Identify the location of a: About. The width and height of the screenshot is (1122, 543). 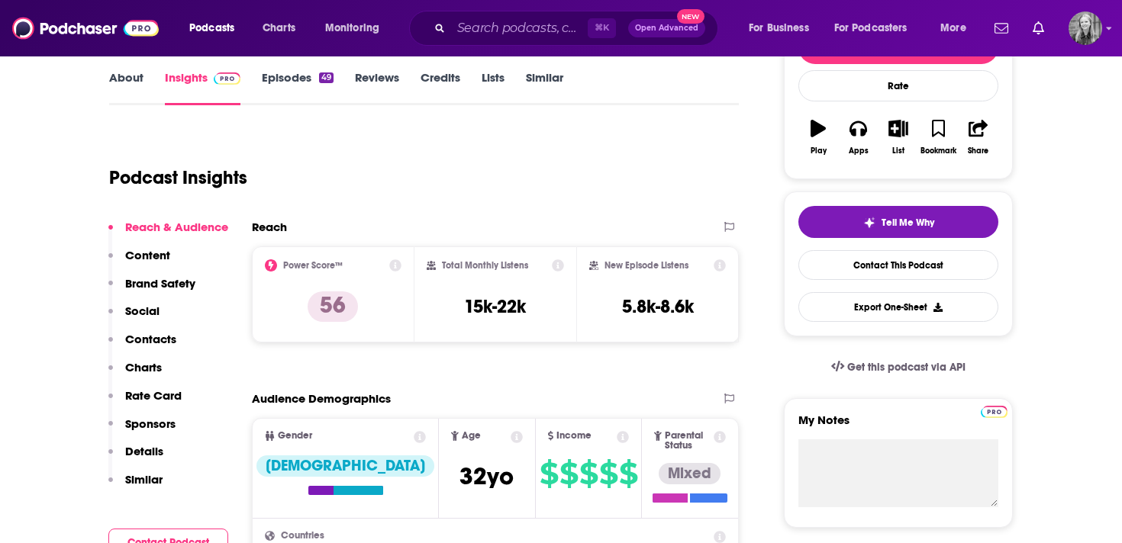
(126, 88).